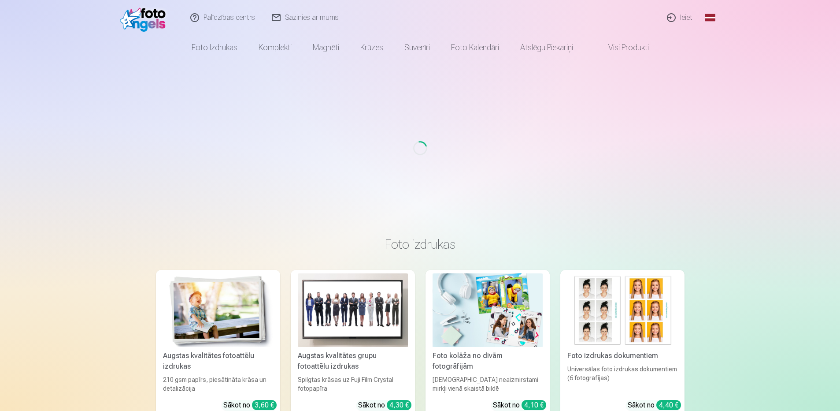  Describe the element at coordinates (417, 48) in the screenshot. I see `a: Suvenīri` at that location.